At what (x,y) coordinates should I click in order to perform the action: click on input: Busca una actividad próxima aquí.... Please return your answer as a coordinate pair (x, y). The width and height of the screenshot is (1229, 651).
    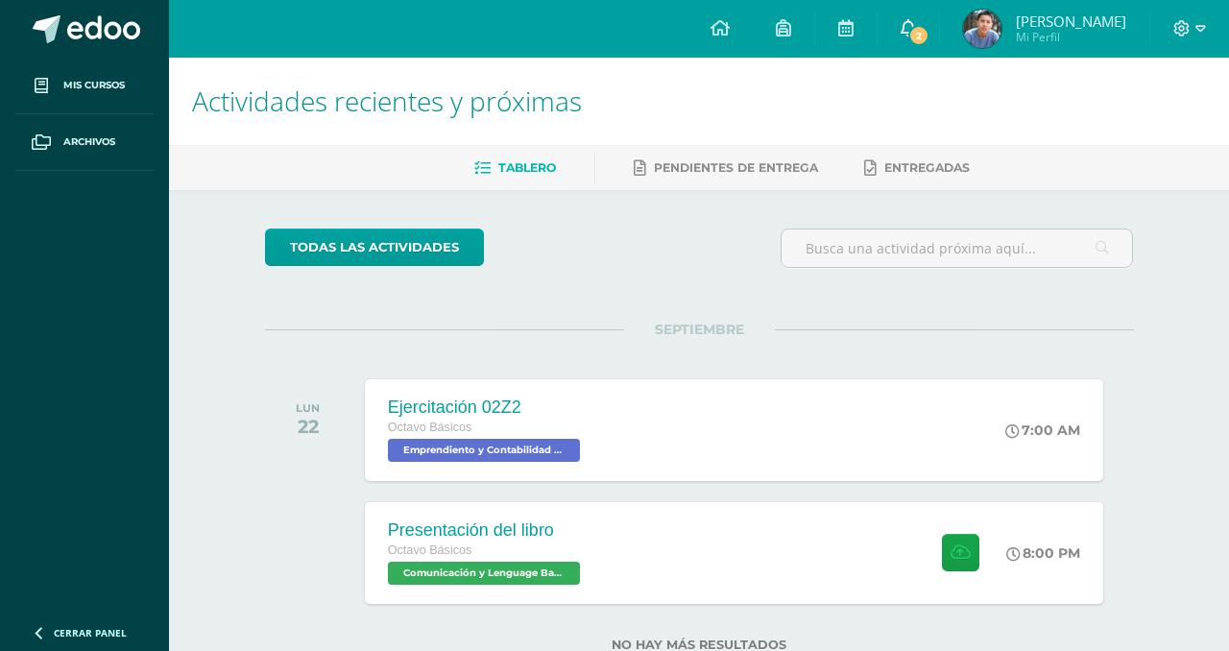
    Looking at the image, I should click on (957, 248).